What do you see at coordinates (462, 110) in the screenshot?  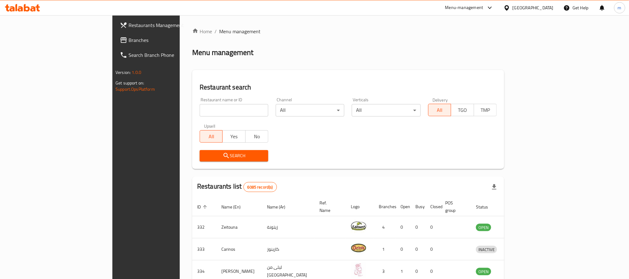 I see `span: TGO` at bounding box center [462, 110].